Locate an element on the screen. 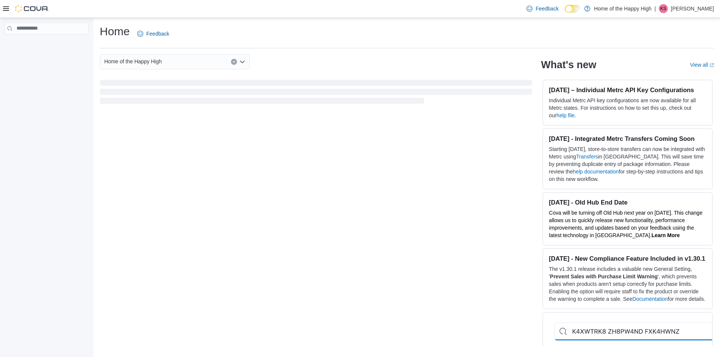  span: Loading is located at coordinates (316, 93).